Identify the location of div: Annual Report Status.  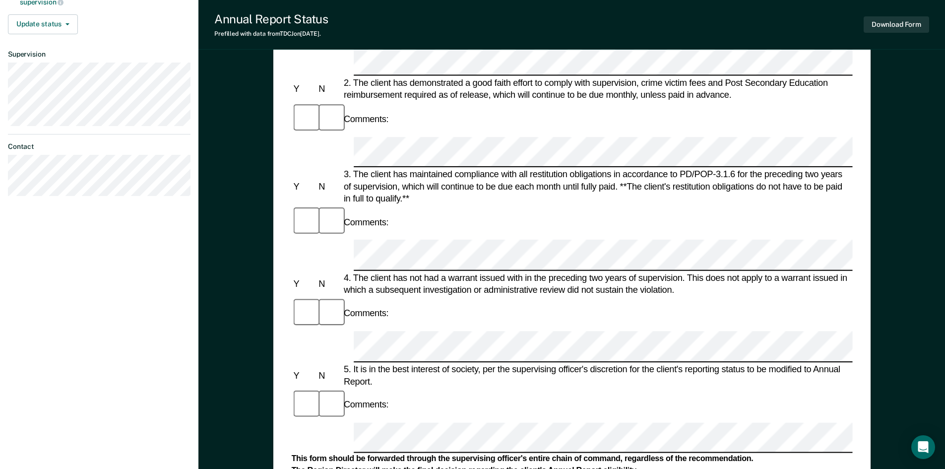
(271, 19).